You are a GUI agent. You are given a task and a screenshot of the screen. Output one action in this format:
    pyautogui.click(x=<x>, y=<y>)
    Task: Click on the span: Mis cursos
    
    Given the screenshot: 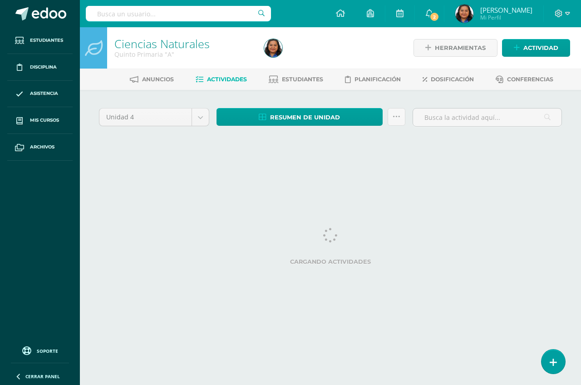 What is the action you would take?
    pyautogui.click(x=44, y=120)
    